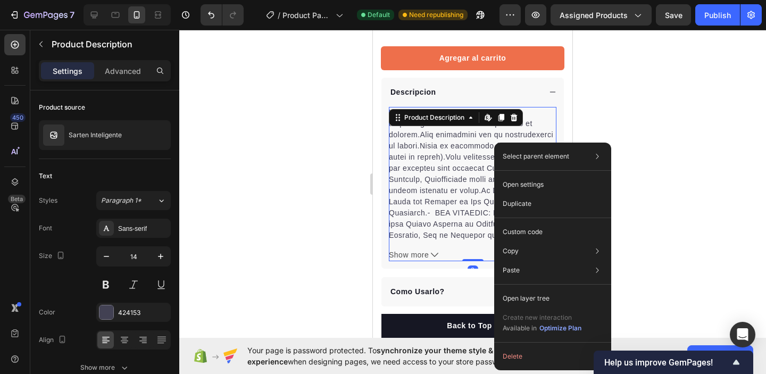  Describe the element at coordinates (61, 88) in the screenshot. I see `div: Product Description` at that location.